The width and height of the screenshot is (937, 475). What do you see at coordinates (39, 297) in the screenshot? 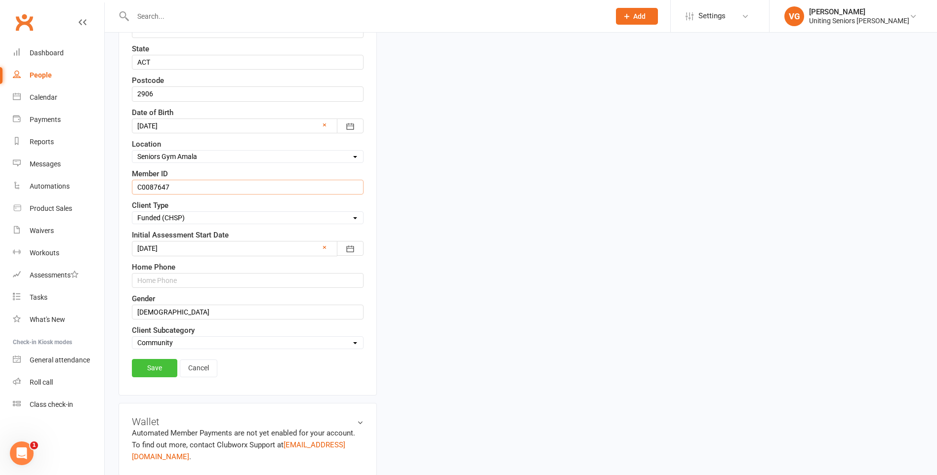
I see `div: Tasks` at bounding box center [39, 297].